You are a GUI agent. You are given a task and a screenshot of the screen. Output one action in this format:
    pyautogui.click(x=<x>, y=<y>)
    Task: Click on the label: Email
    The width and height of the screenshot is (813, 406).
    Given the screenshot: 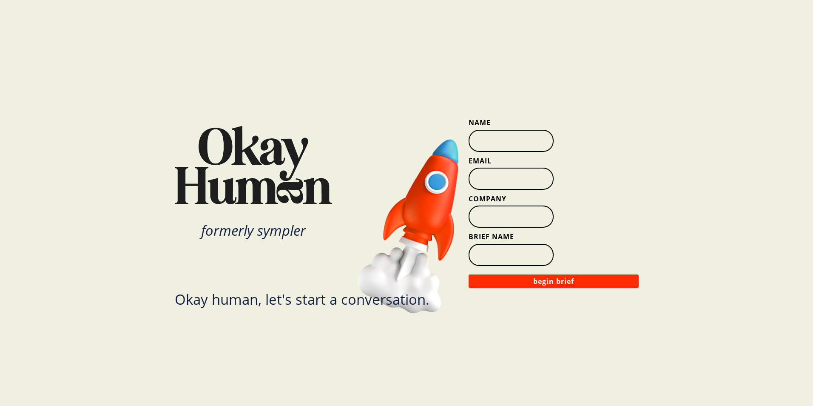 What is the action you would take?
    pyautogui.click(x=554, y=161)
    